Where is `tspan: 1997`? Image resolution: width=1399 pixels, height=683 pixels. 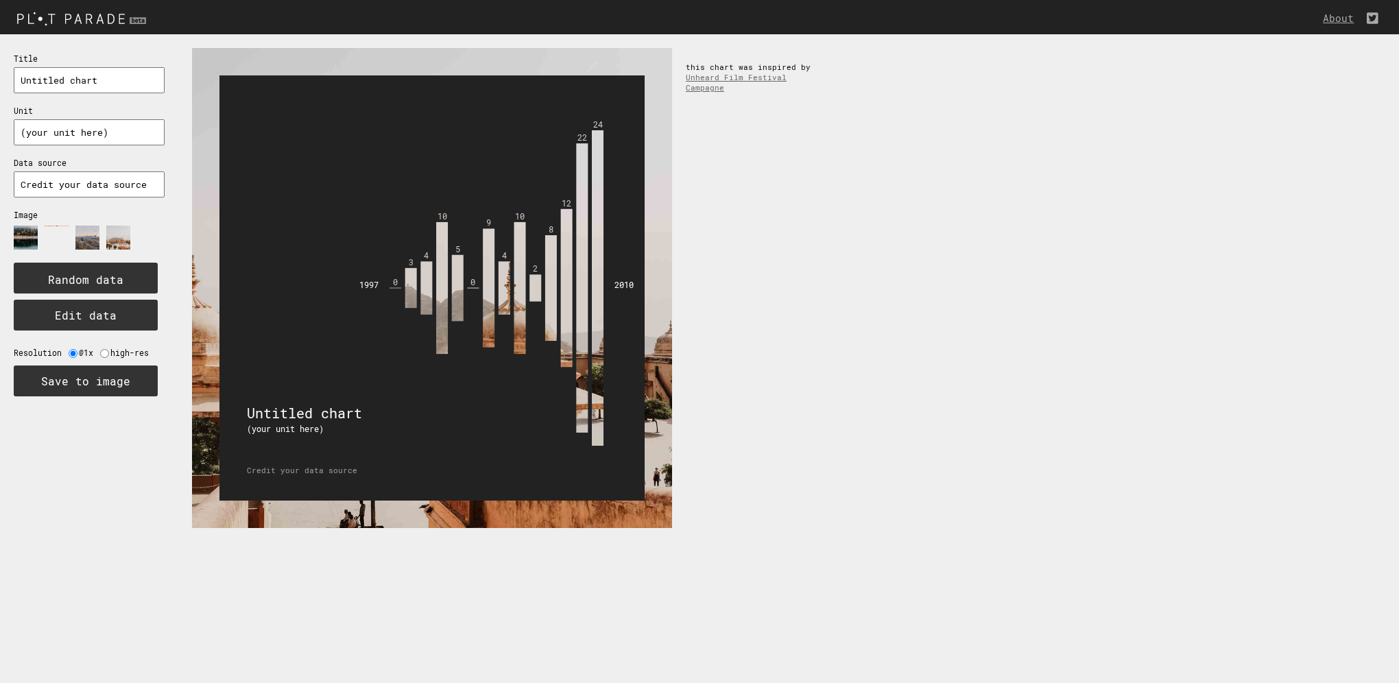 tspan: 1997 is located at coordinates (369, 285).